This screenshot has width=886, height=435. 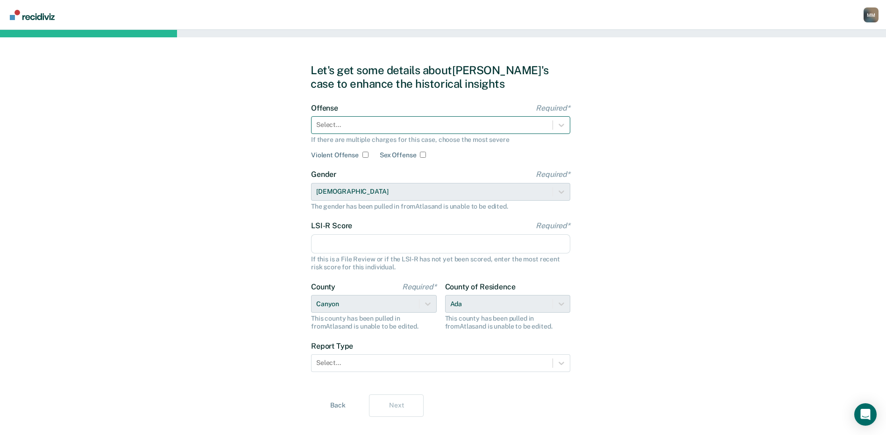 What do you see at coordinates (440, 346) in the screenshot?
I see `label: Report Type` at bounding box center [440, 346].